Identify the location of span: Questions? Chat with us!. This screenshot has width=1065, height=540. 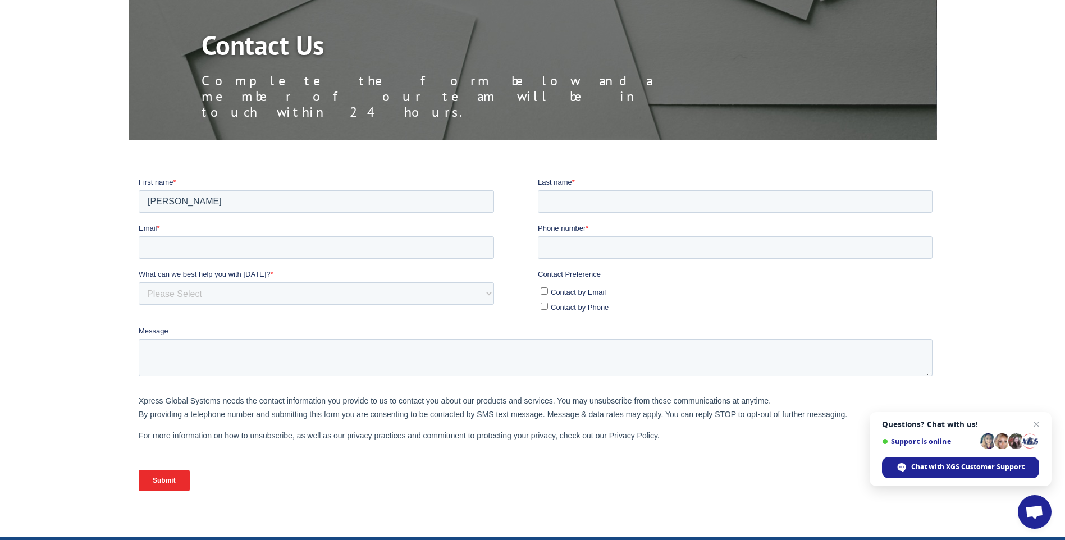
(961, 424).